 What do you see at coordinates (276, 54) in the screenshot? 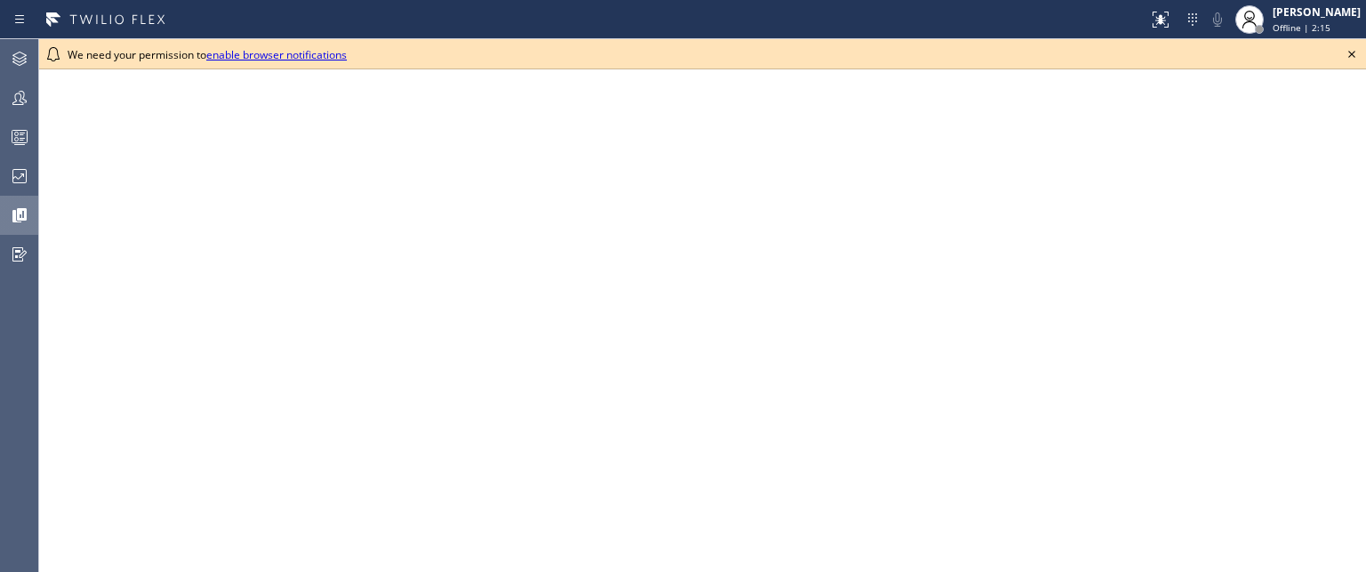
I see `a: enable browser notifications` at bounding box center [276, 54].